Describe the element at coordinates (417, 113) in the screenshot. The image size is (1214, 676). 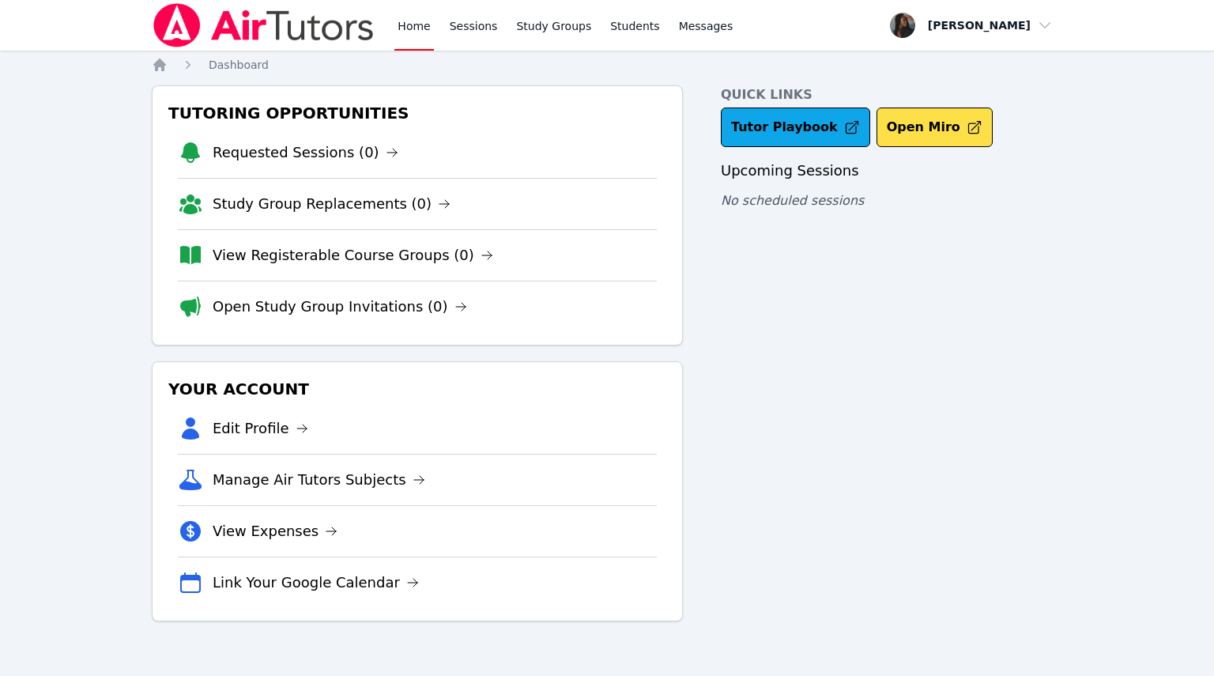
I see `h3: Tutoring Opportunities` at that location.